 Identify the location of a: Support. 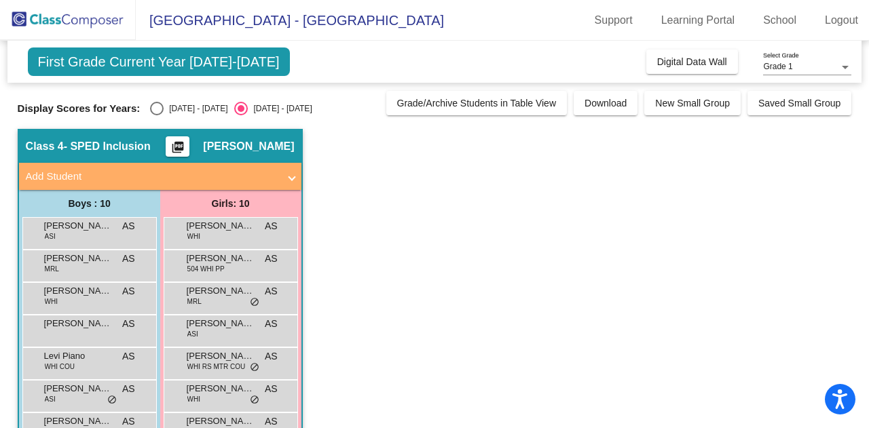
(614, 20).